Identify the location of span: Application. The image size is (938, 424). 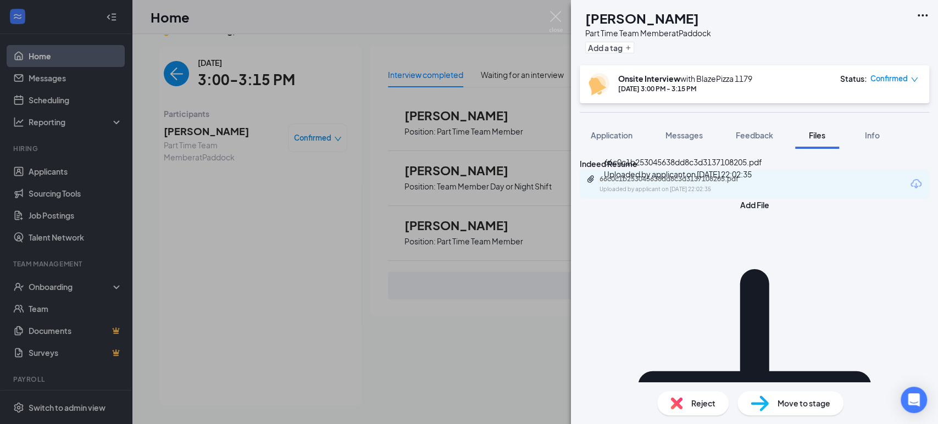
(612, 135).